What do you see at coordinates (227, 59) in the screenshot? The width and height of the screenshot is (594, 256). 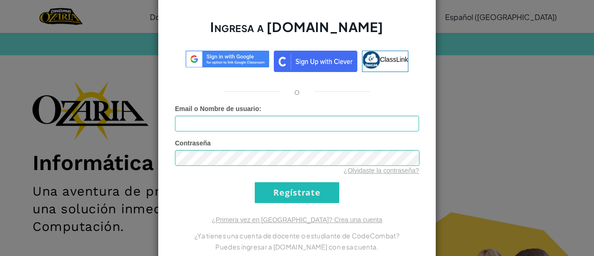 I see `img: log-in-google-sso.svg` at bounding box center [227, 59].